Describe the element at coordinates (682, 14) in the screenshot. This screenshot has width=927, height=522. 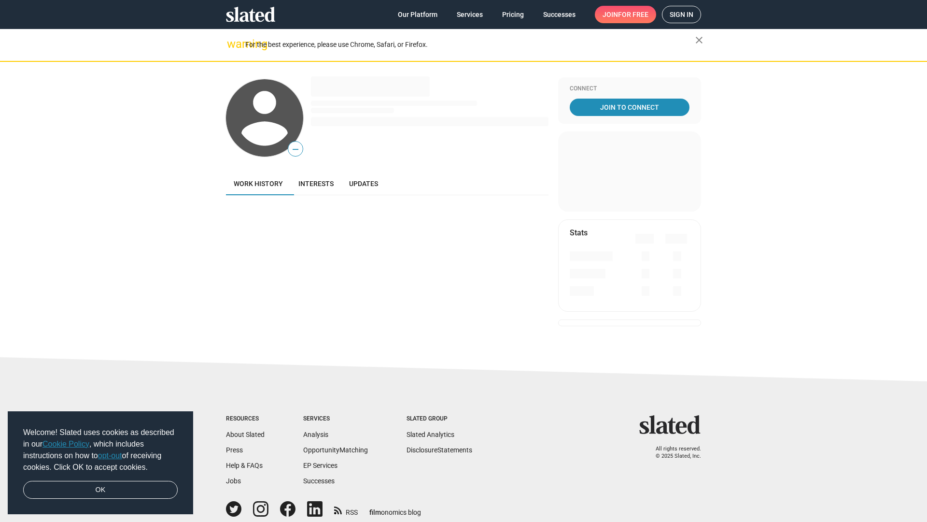
I see `span: Sign in` at that location.